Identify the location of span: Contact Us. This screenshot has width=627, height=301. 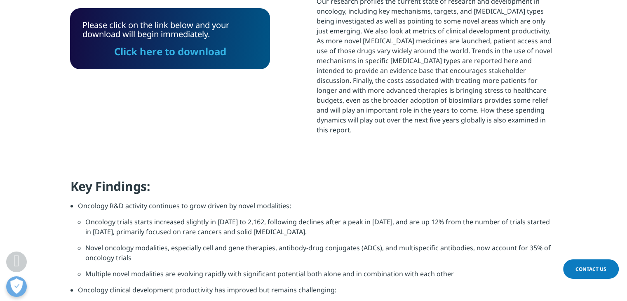
(591, 269).